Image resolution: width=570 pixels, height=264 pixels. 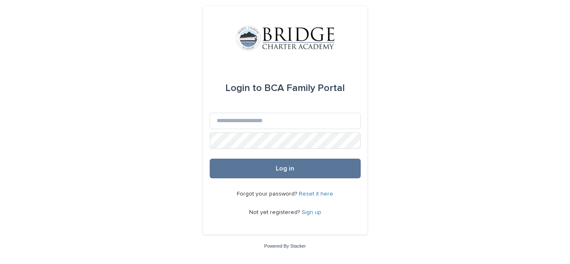 I want to click on div: BCA Family Portal, so click(x=285, y=88).